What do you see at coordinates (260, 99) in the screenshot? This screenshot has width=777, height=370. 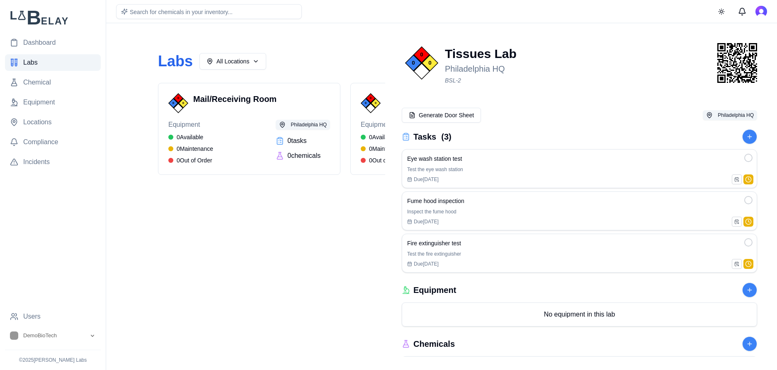 I see `h3: Mail/Receiving Room` at bounding box center [260, 99].